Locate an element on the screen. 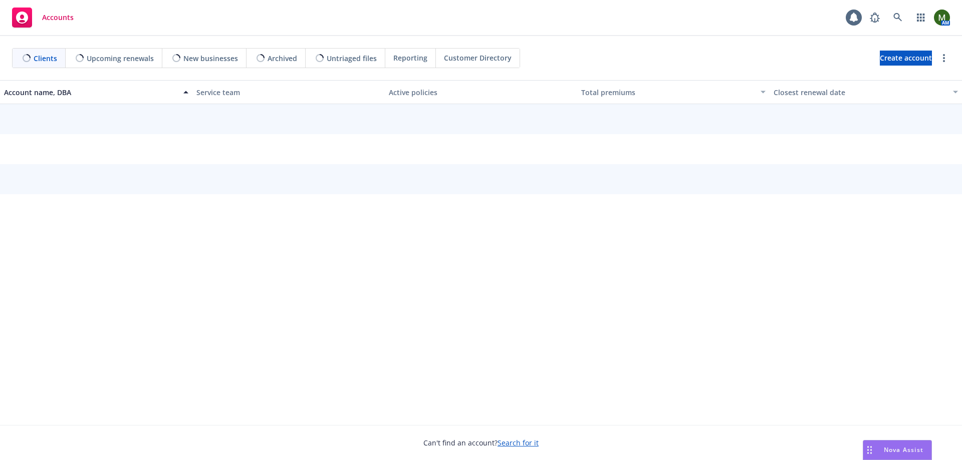 The height and width of the screenshot is (460, 962). span: Can't find an account? is located at coordinates (481, 443).